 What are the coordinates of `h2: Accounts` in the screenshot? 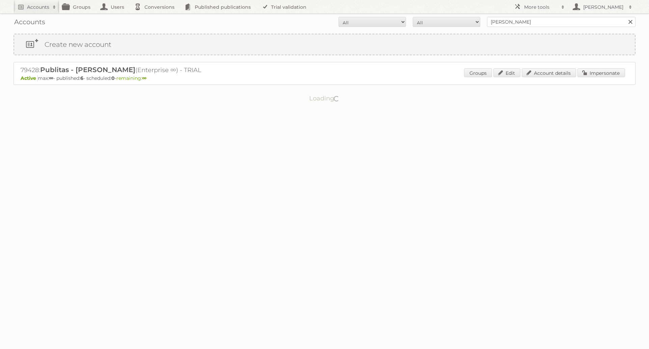 It's located at (38, 7).